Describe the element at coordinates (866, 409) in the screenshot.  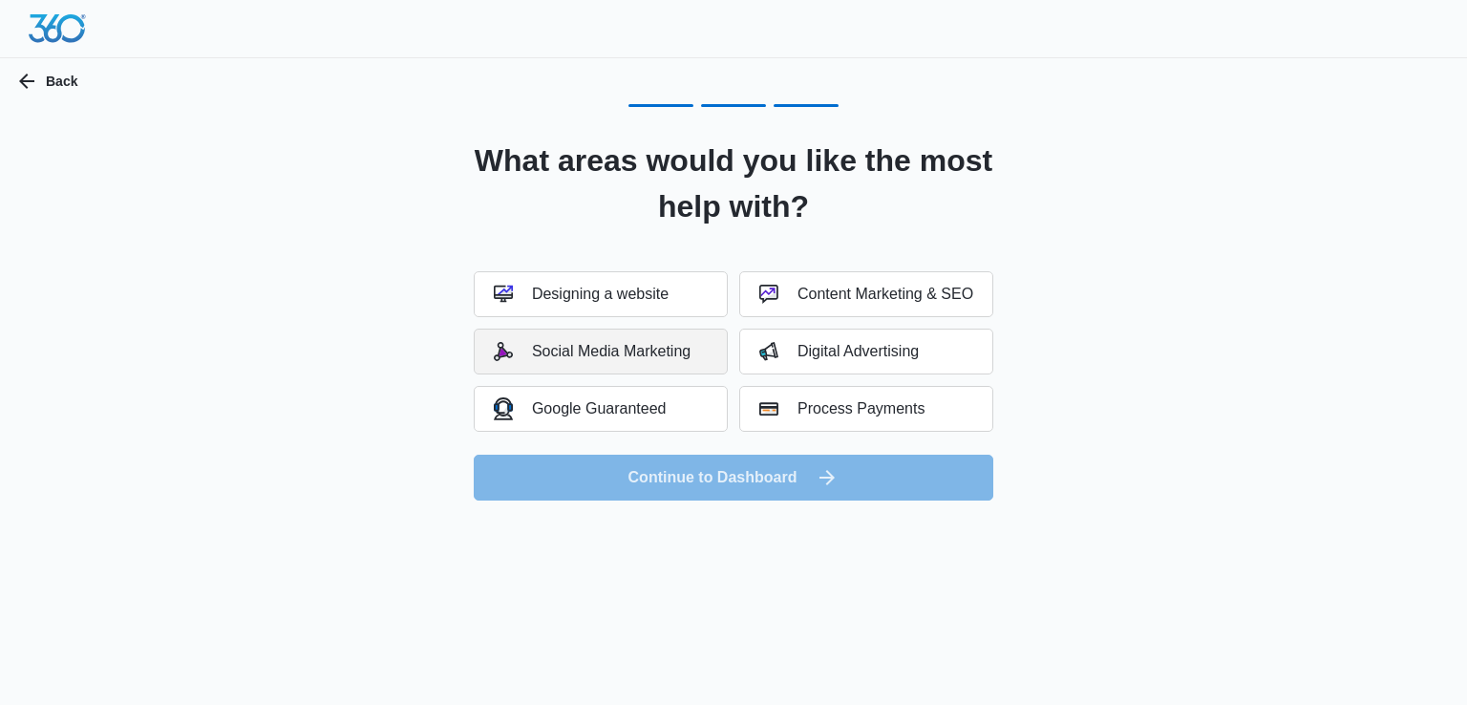
I see `button: Process Payments` at that location.